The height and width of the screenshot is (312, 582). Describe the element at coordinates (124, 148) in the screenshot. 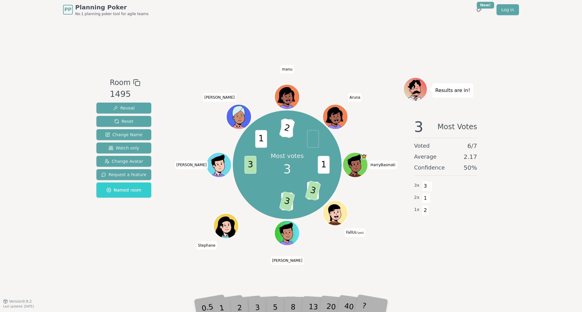

I see `span: Watch only` at that location.